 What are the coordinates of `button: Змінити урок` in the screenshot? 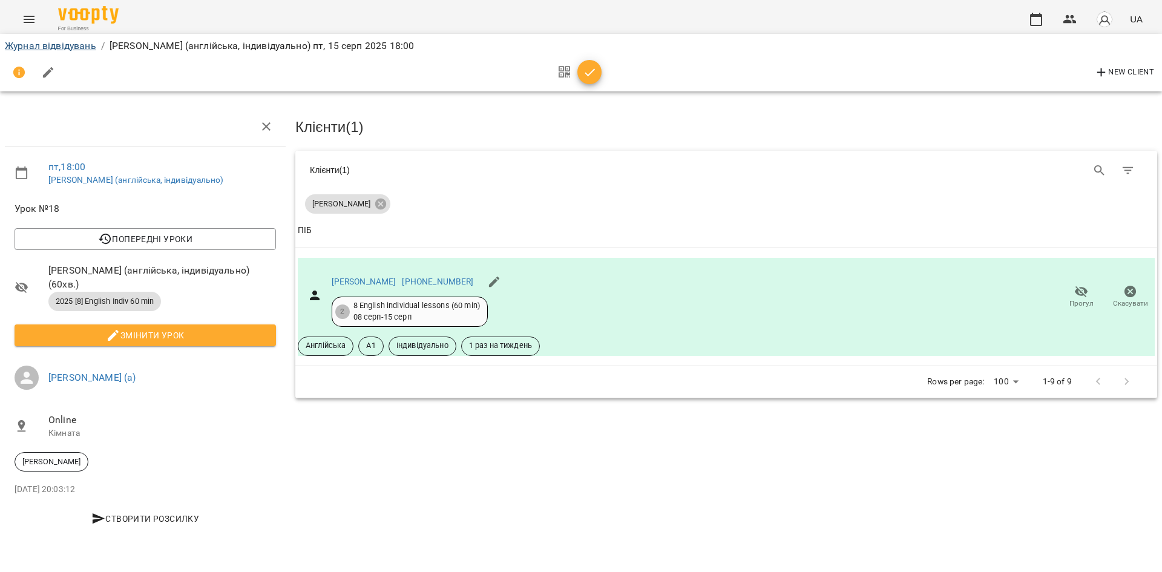 It's located at (145, 335).